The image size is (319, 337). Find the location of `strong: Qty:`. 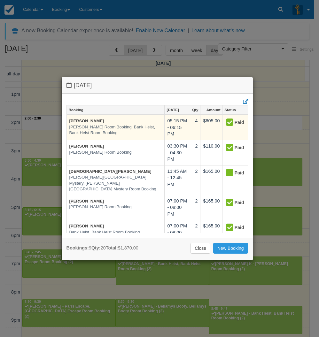

strong: Qty: is located at coordinates (96, 248).